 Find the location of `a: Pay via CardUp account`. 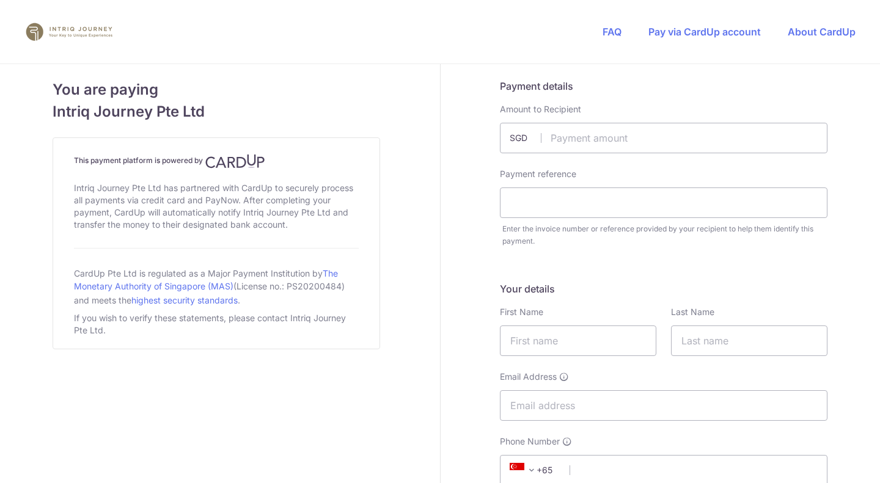

a: Pay via CardUp account is located at coordinates (705, 32).